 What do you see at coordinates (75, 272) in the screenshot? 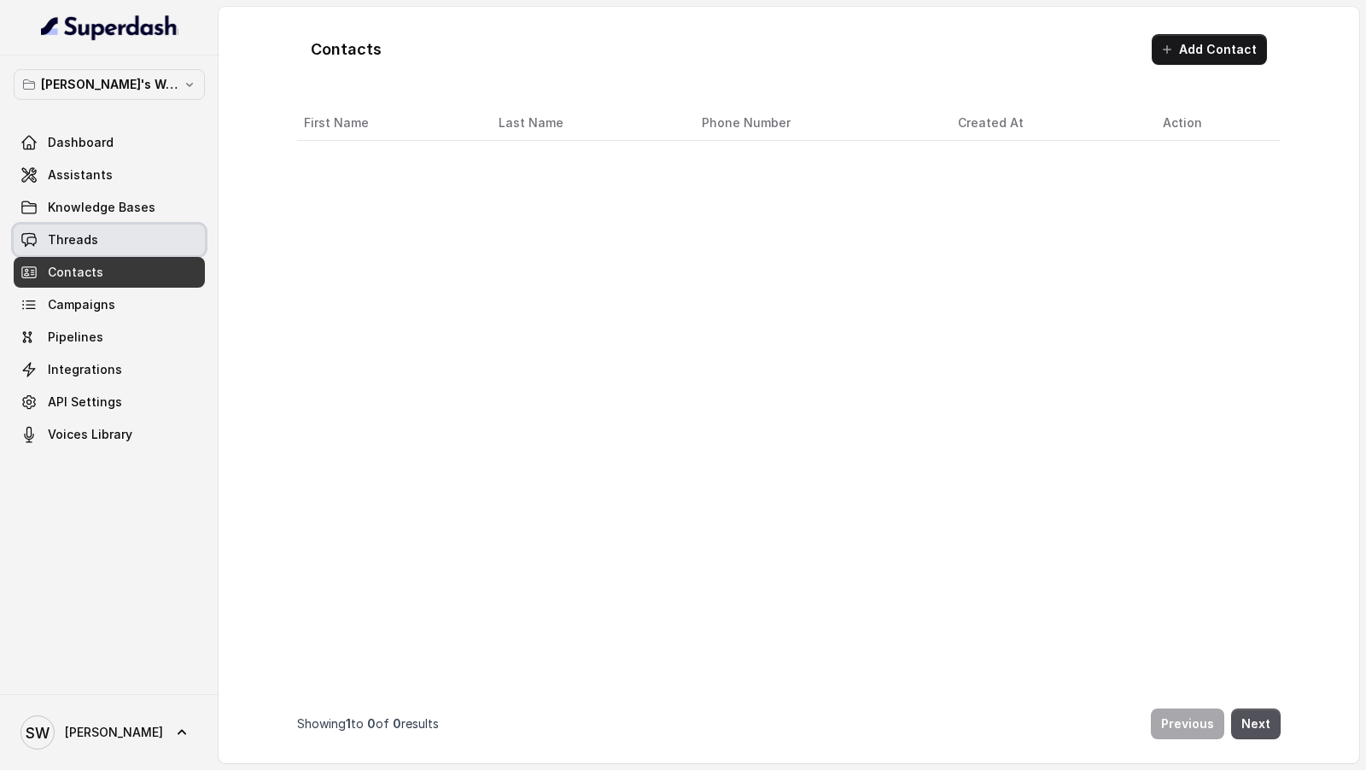
I see `span: Contacts` at bounding box center [75, 272].